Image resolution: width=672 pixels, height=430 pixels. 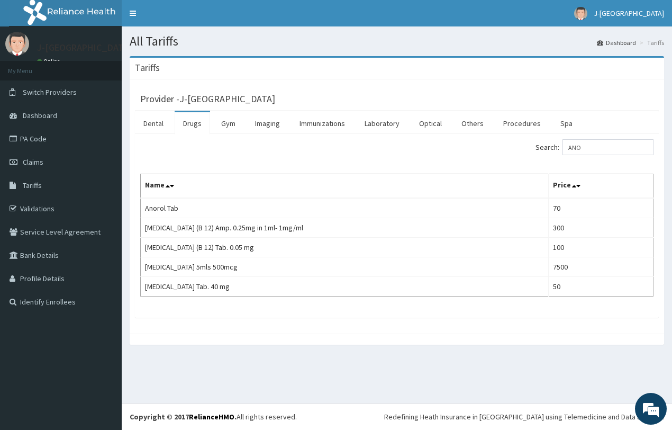 What do you see at coordinates (147, 68) in the screenshot?
I see `h3: Tariffs` at bounding box center [147, 68].